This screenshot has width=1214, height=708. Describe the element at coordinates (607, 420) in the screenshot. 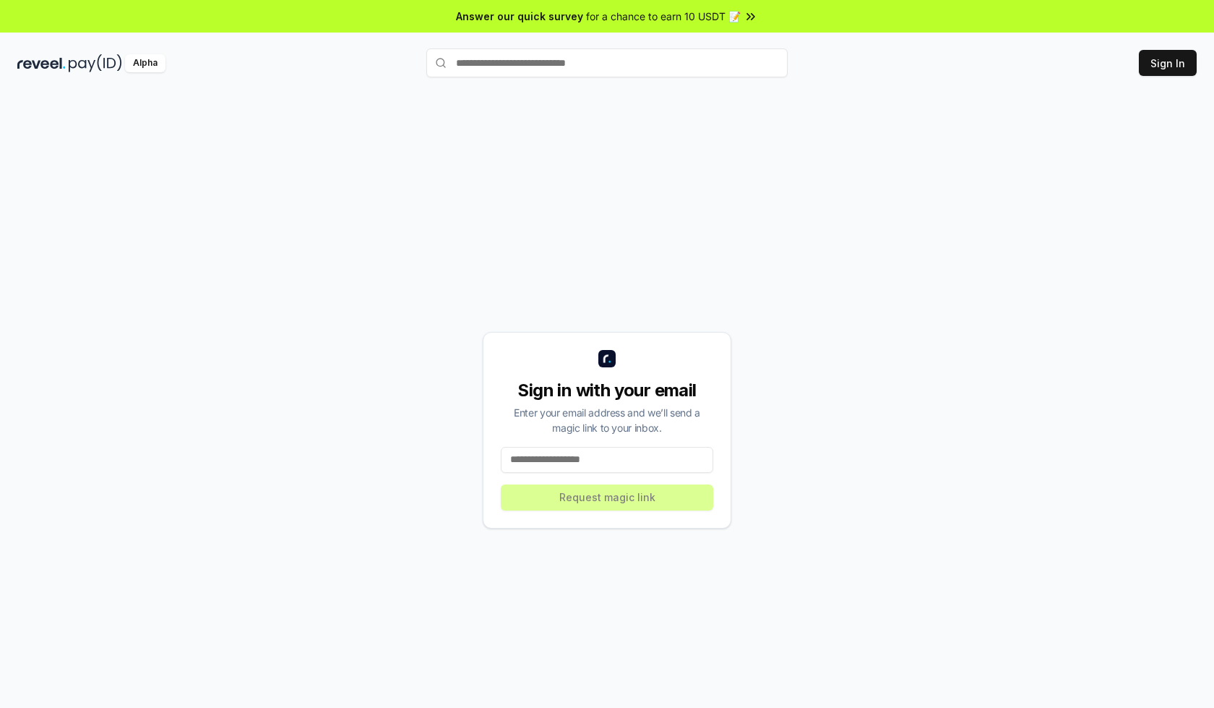

I see `div: Enter your email address and we’ll send a magic link to your inbox.` at that location.